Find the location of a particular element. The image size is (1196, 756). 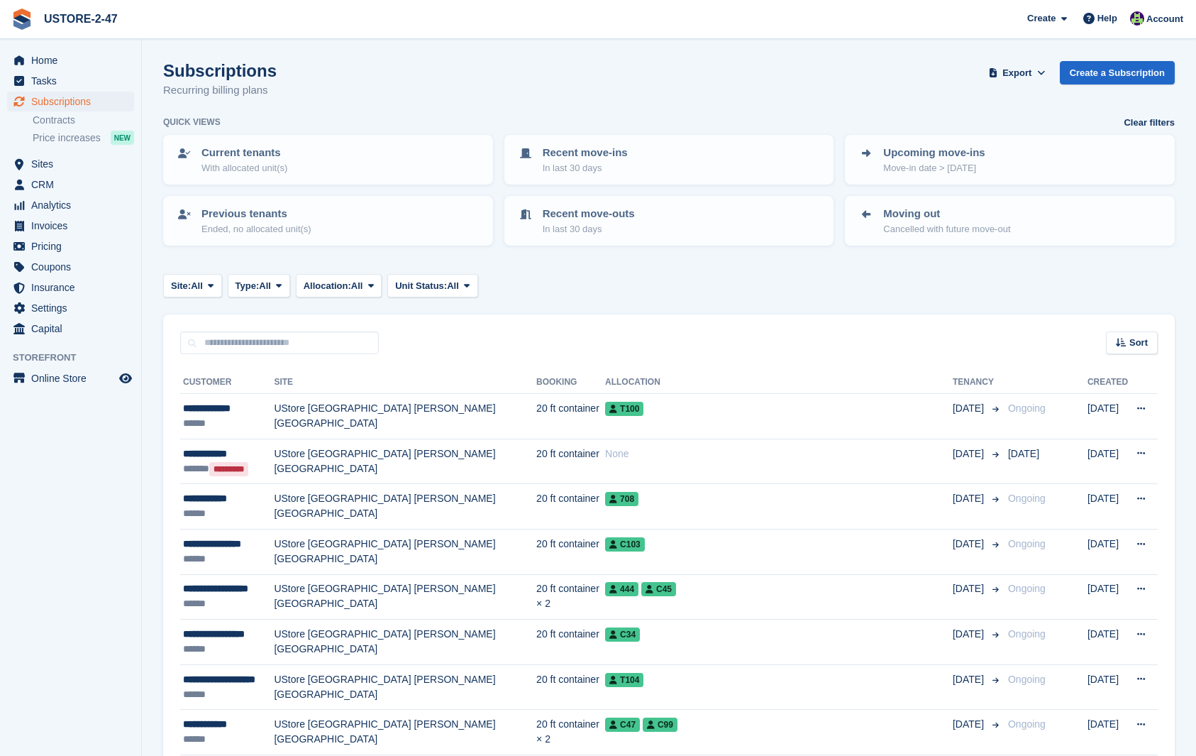

th: Tenancy is located at coordinates (978, 382).